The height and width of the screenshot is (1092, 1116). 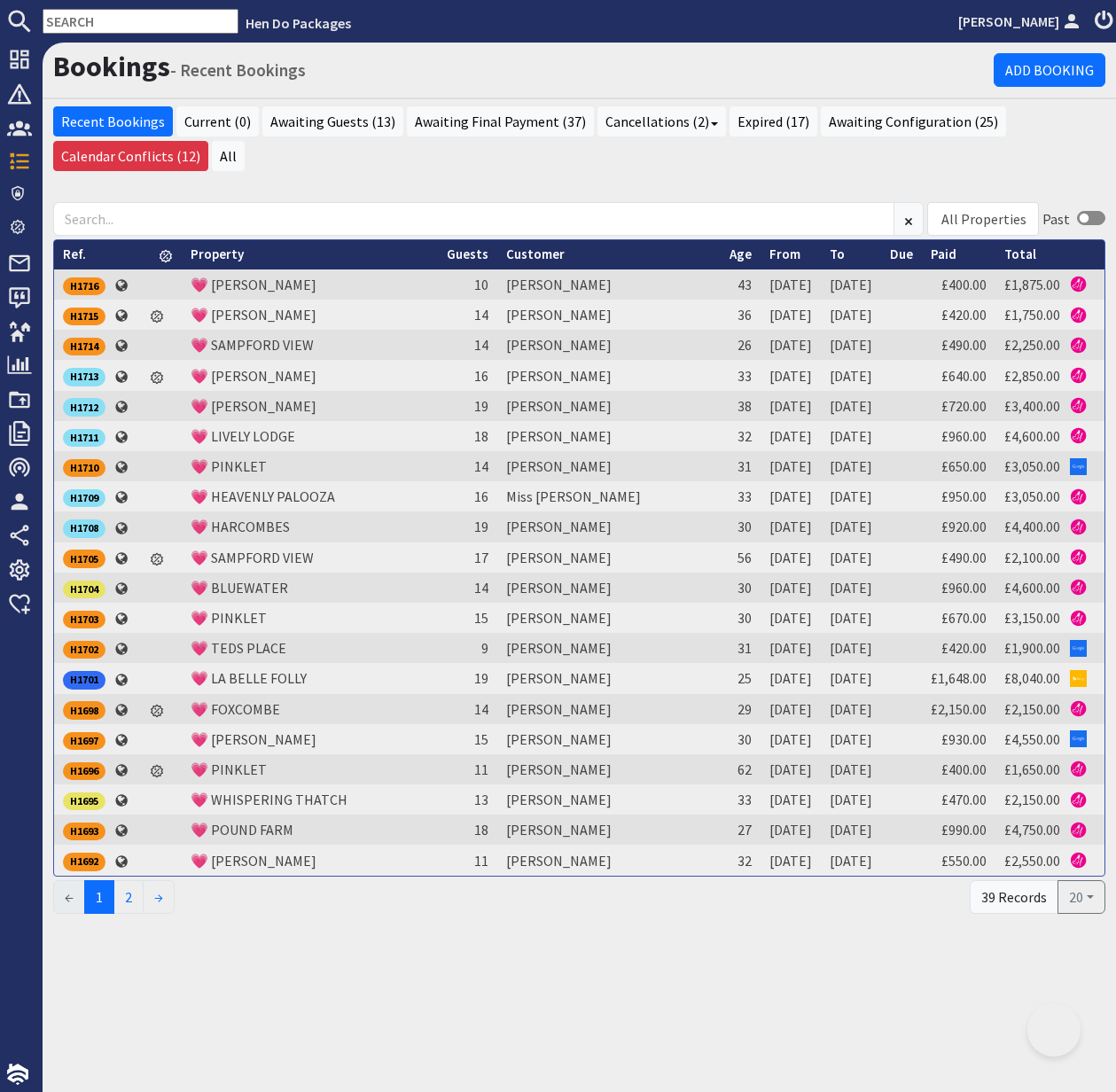 I want to click on input: SEARCH, so click(x=140, y=21).